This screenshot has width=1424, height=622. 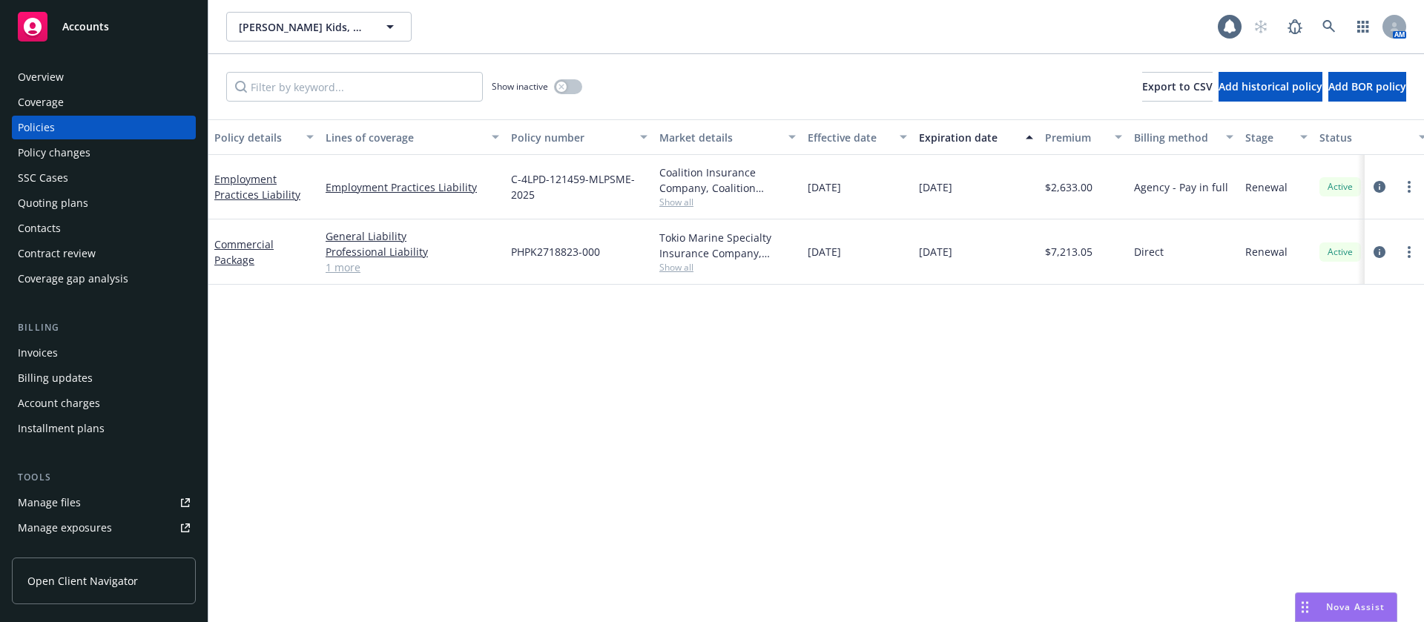 I want to click on span: Show inactive, so click(x=520, y=86).